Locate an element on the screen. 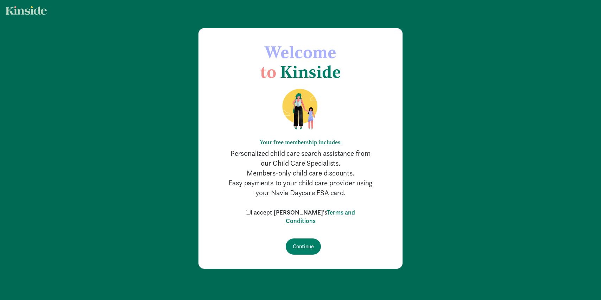  h6: Your free membership includes: is located at coordinates (301, 142).